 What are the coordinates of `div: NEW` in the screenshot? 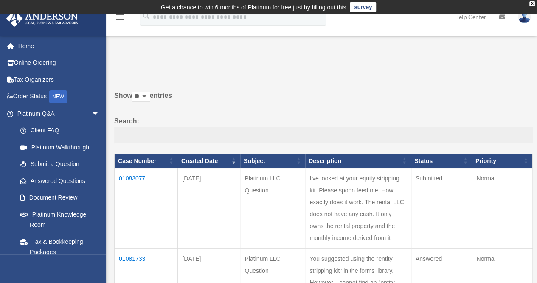 It's located at (58, 96).